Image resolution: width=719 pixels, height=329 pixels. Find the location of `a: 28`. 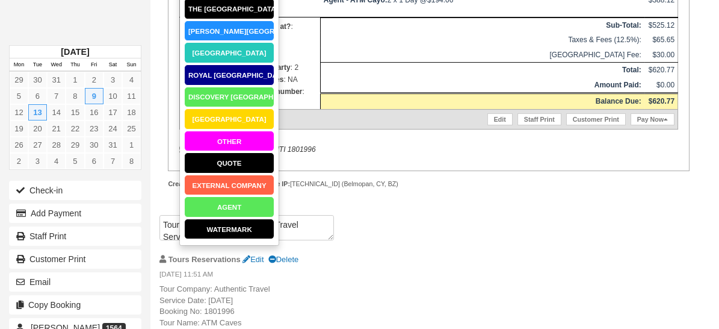

a: 28 is located at coordinates (56, 144).